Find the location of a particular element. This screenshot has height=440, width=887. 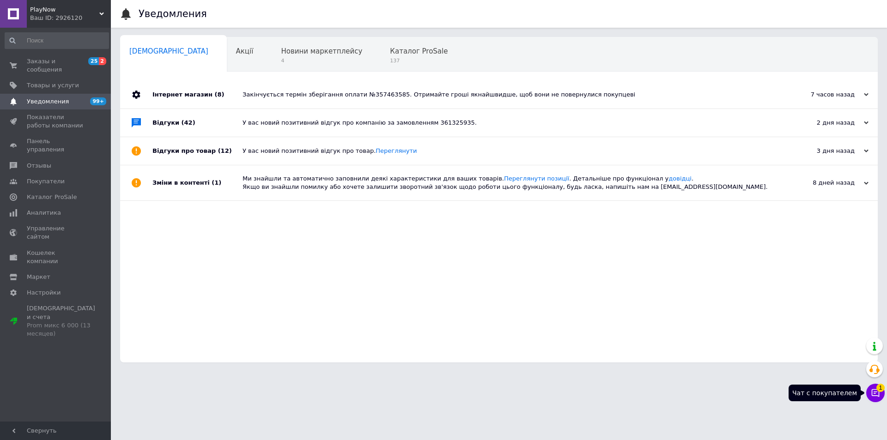

button: Чат с покупателем1 is located at coordinates (875, 393).